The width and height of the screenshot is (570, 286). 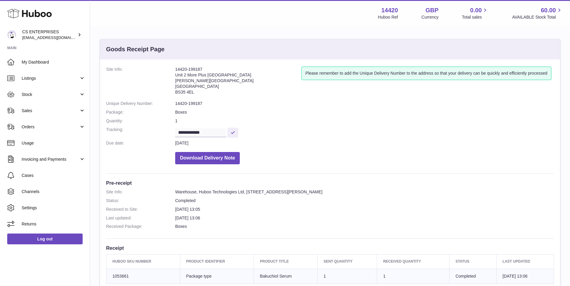 I want to click on th: Status, so click(x=472, y=262).